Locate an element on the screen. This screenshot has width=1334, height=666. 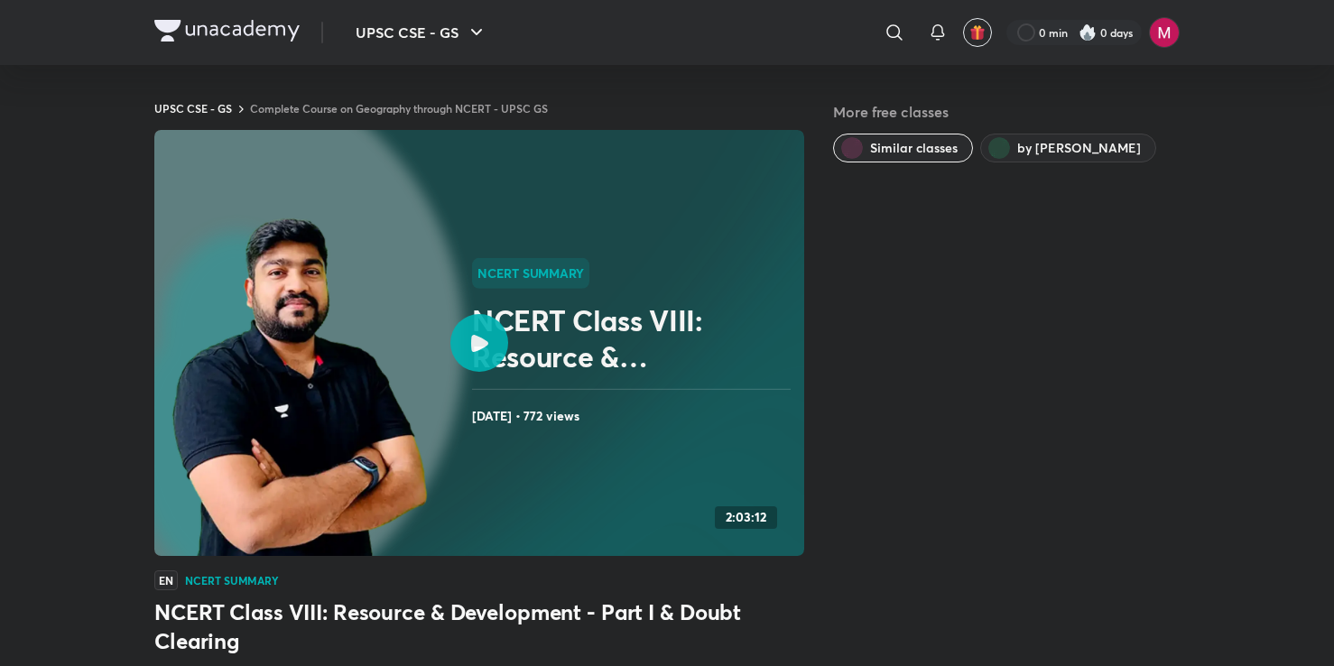
span: Similar classes is located at coordinates (913, 148).